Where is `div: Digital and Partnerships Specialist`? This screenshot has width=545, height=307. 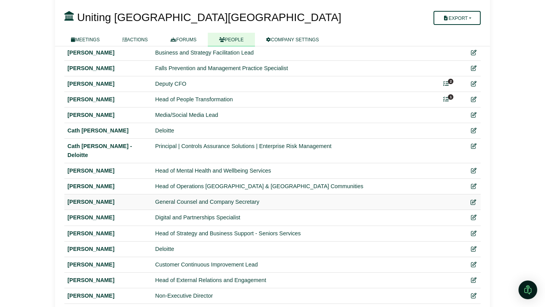 div: Digital and Partnerships Specialist is located at coordinates (294, 218).